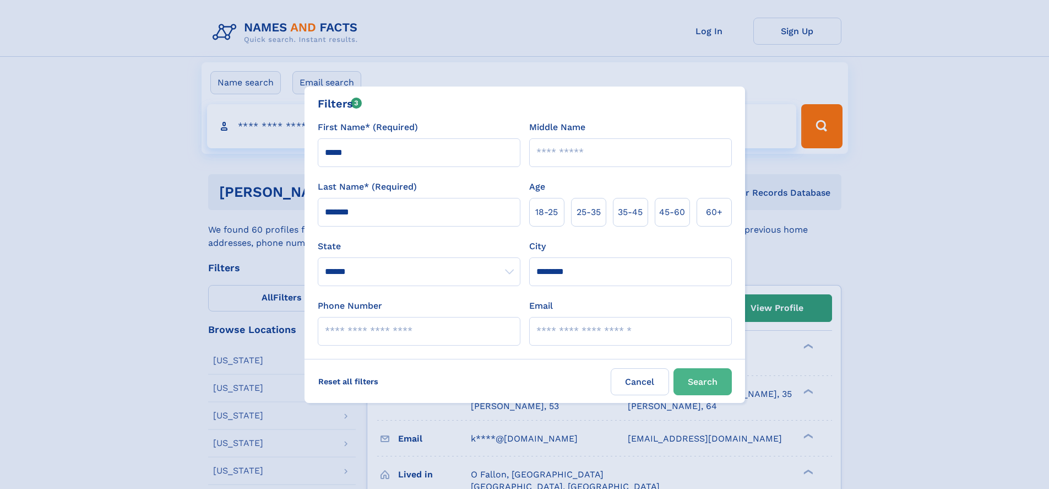  I want to click on label: Cancel, so click(640, 381).